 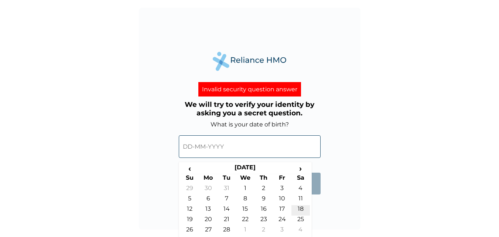 I want to click on th: Tu, so click(x=227, y=179).